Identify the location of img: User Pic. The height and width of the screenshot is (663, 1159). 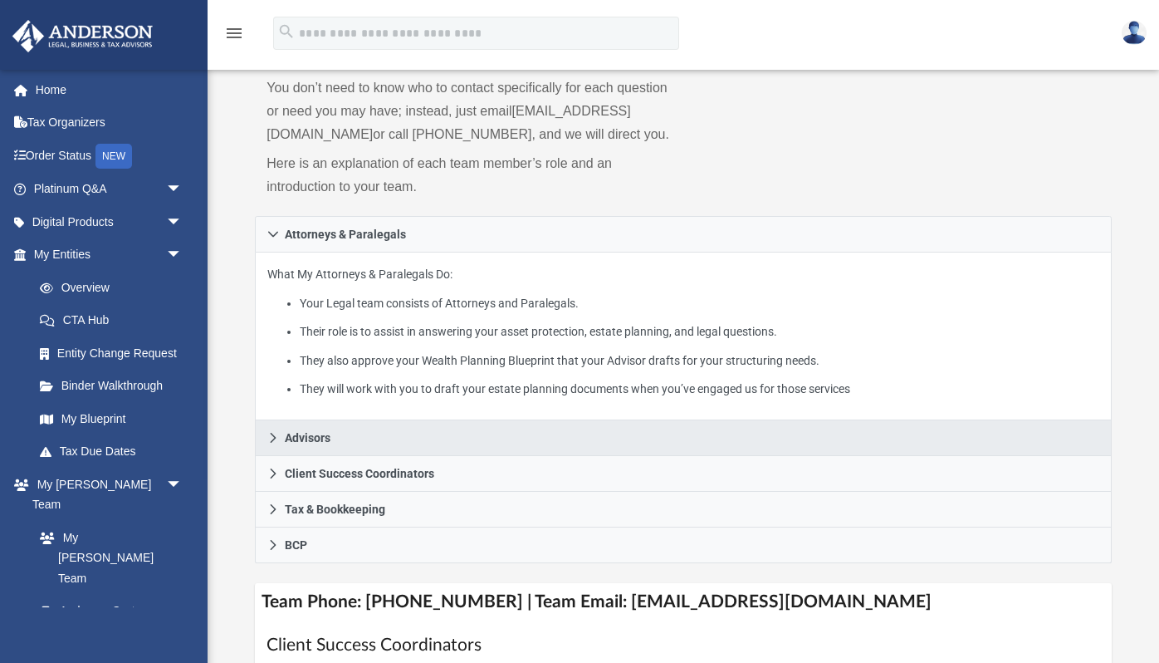
(1134, 32).